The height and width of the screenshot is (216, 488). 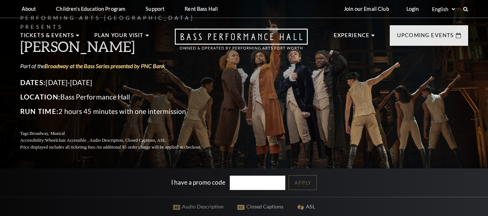 I want to click on span: Run Time:, so click(x=39, y=111).